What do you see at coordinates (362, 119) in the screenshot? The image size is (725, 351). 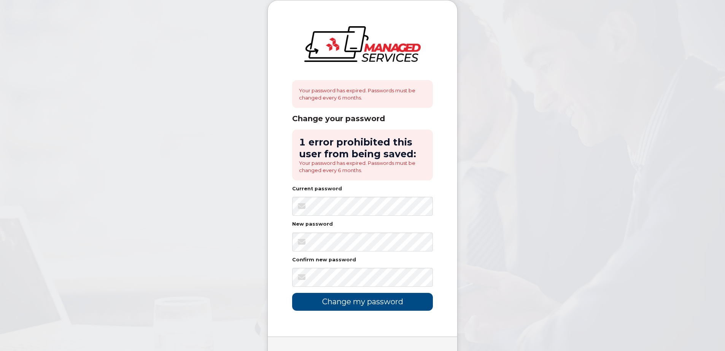 I see `div: Change your password` at bounding box center [362, 119].